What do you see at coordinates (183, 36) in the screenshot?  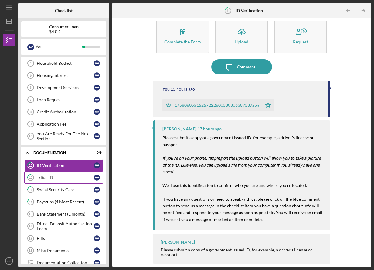 I see `button: Complete the Form` at bounding box center [183, 36].